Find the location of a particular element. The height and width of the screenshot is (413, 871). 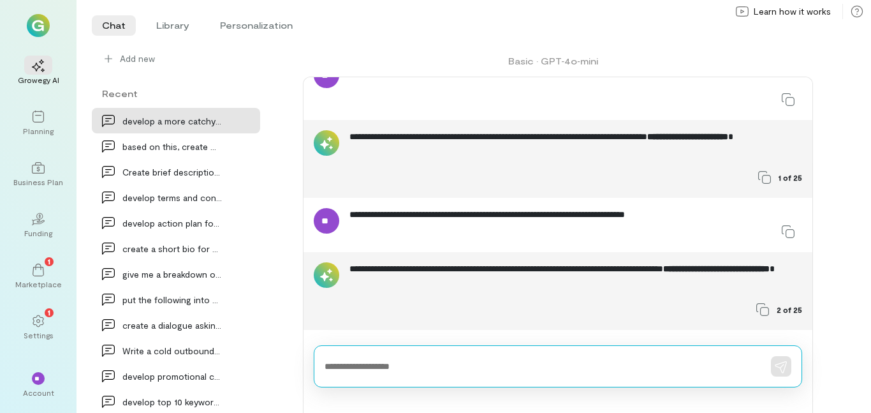

li: Library is located at coordinates (173, 26).